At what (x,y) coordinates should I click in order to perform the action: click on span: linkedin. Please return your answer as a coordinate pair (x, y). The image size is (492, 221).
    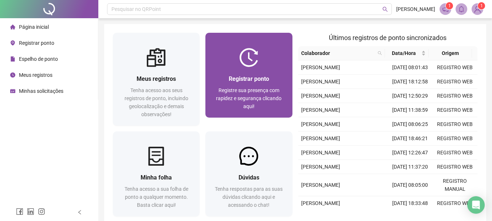
    Looking at the image, I should click on (31, 211).